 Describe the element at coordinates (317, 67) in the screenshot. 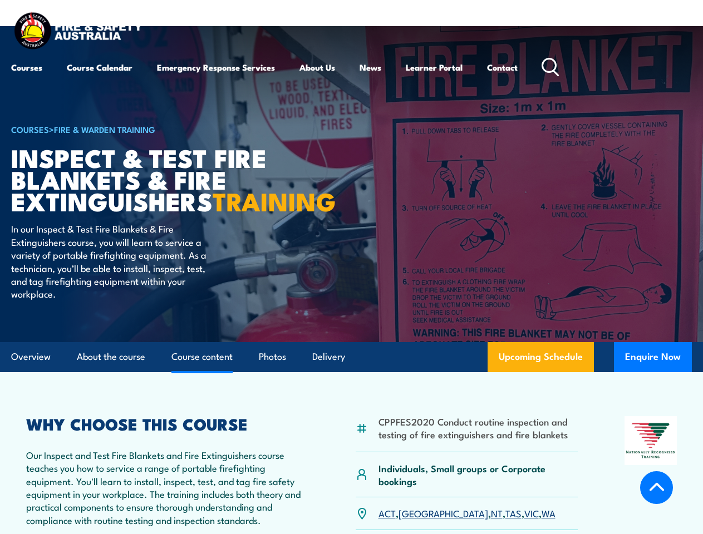

I see `a: About Us` at that location.